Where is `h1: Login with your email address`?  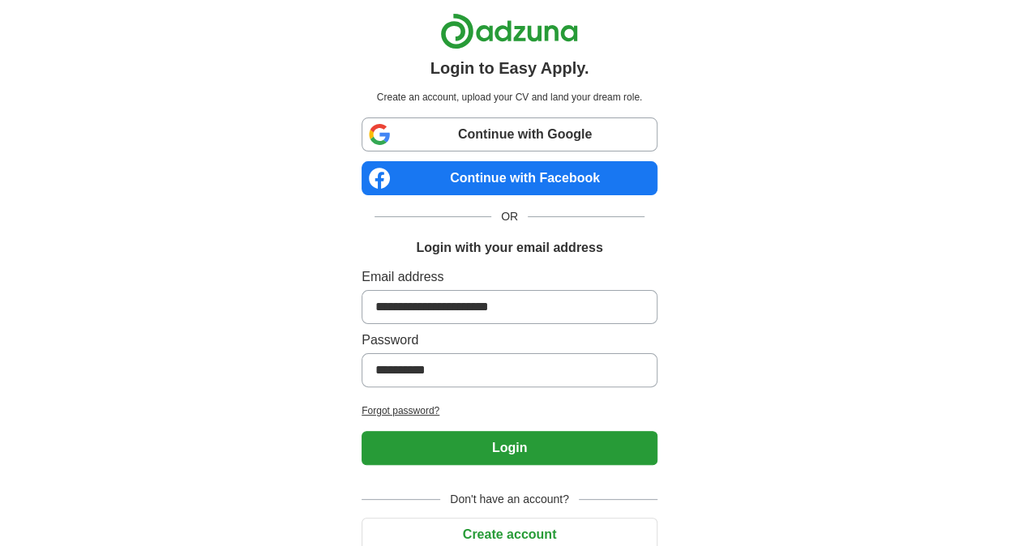 h1: Login with your email address is located at coordinates (509, 248).